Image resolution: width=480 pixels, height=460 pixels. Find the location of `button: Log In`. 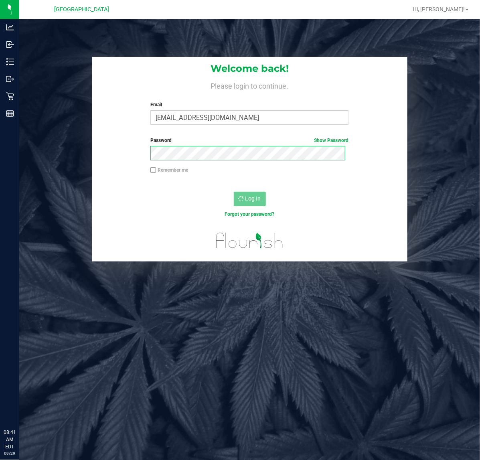

button: Log In is located at coordinates (250, 199).